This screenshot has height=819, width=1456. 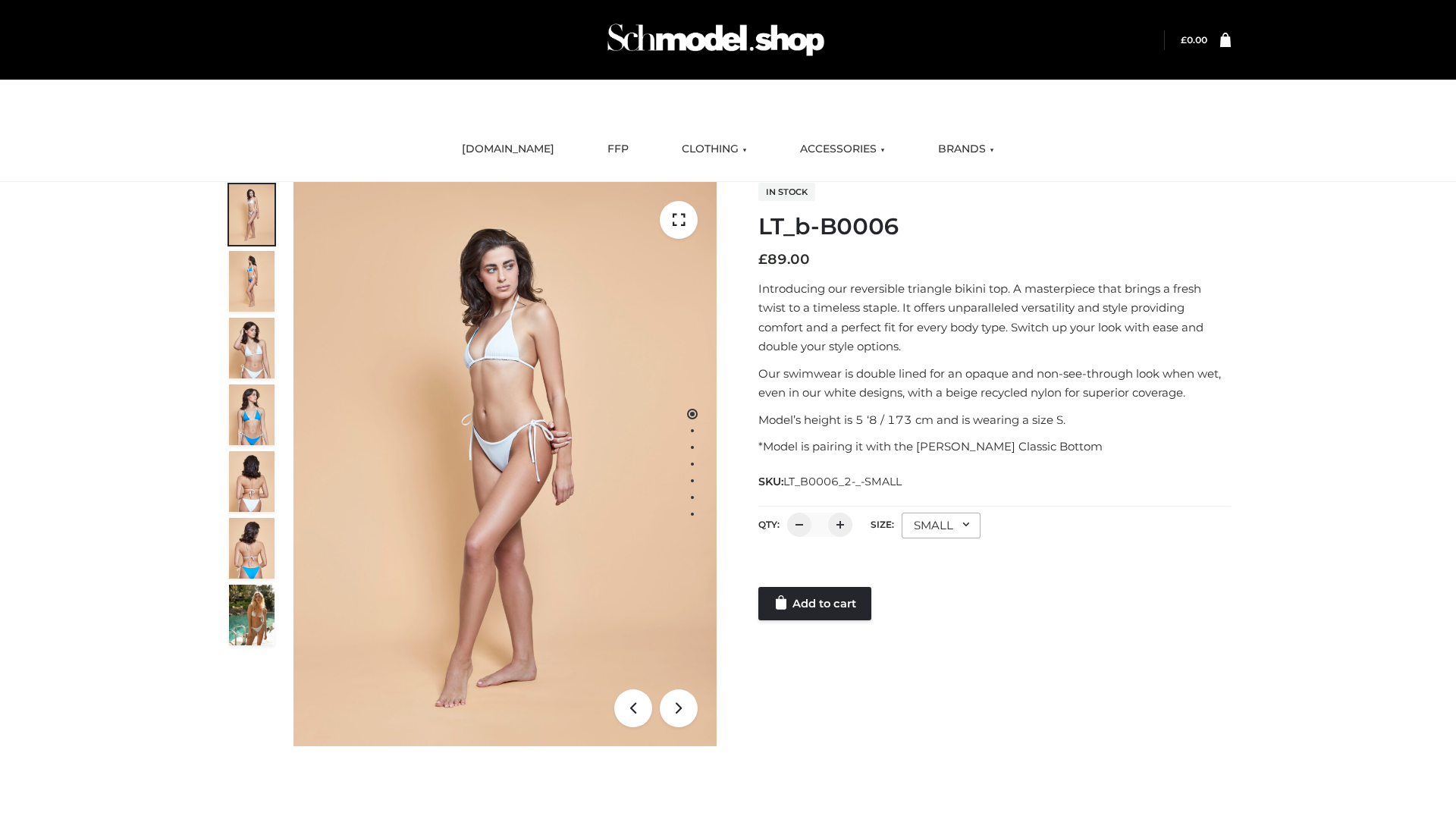 What do you see at coordinates (714, 149) in the screenshot?
I see `a: CLOTHING` at bounding box center [714, 149].